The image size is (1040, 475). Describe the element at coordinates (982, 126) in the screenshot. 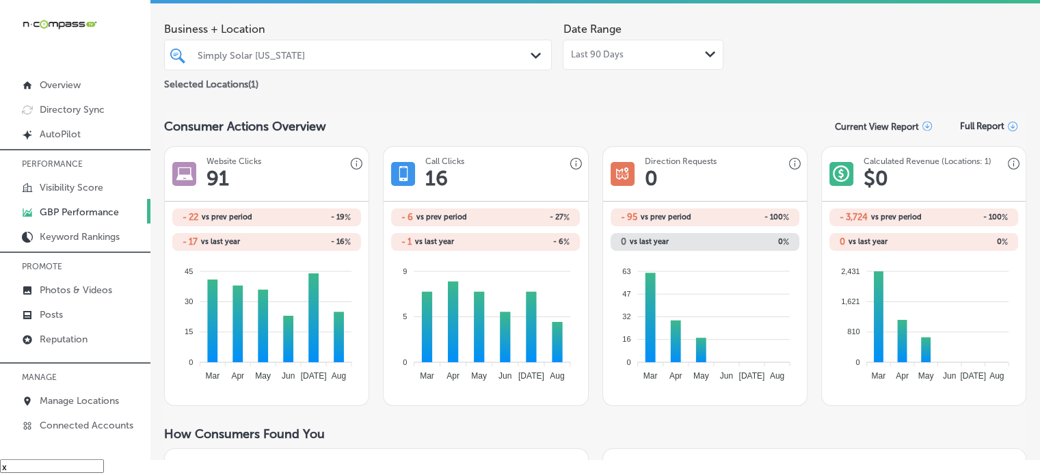

I see `span: Full Report` at that location.